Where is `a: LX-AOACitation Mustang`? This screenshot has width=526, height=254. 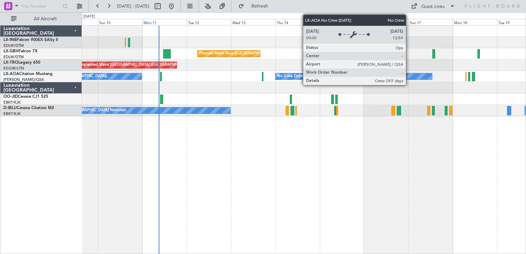
a: LX-AOACitation Mustang is located at coordinates (28, 74).